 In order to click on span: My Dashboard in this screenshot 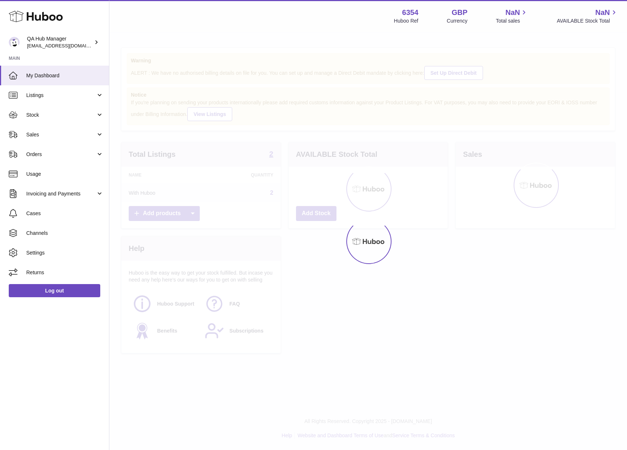, I will do `click(65, 75)`.